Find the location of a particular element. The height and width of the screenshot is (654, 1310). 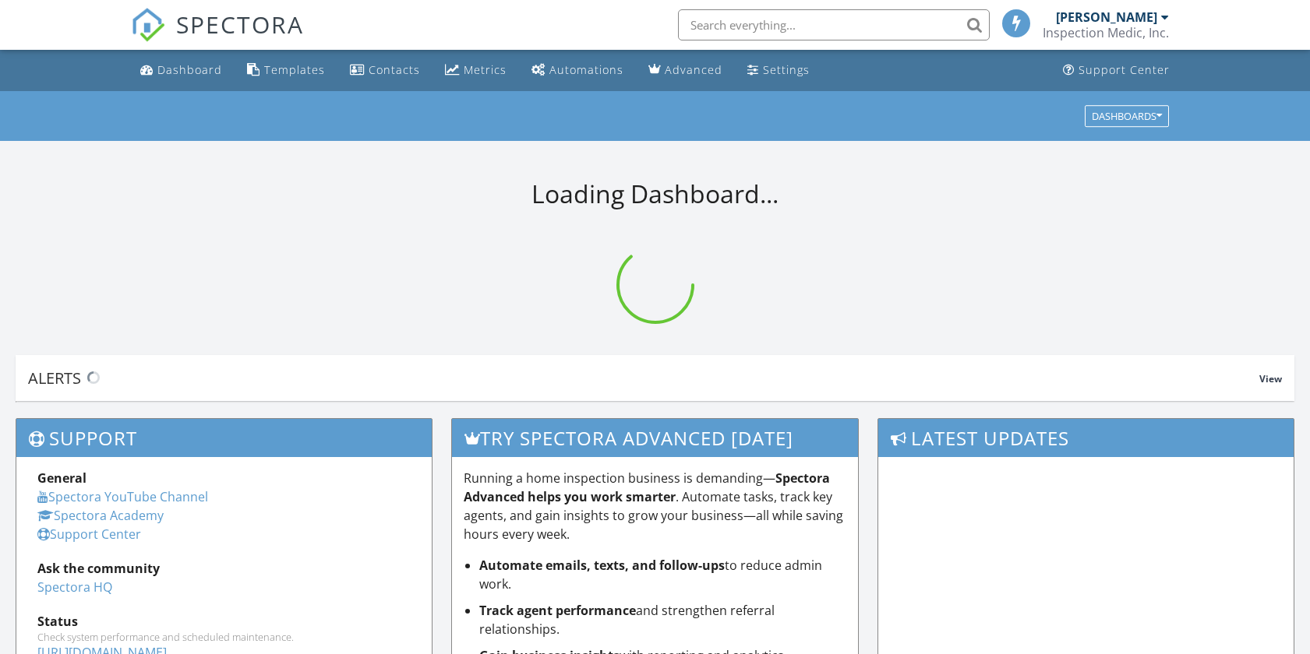

strong: Spectora Advanced helps you work smarter is located at coordinates (647, 488).